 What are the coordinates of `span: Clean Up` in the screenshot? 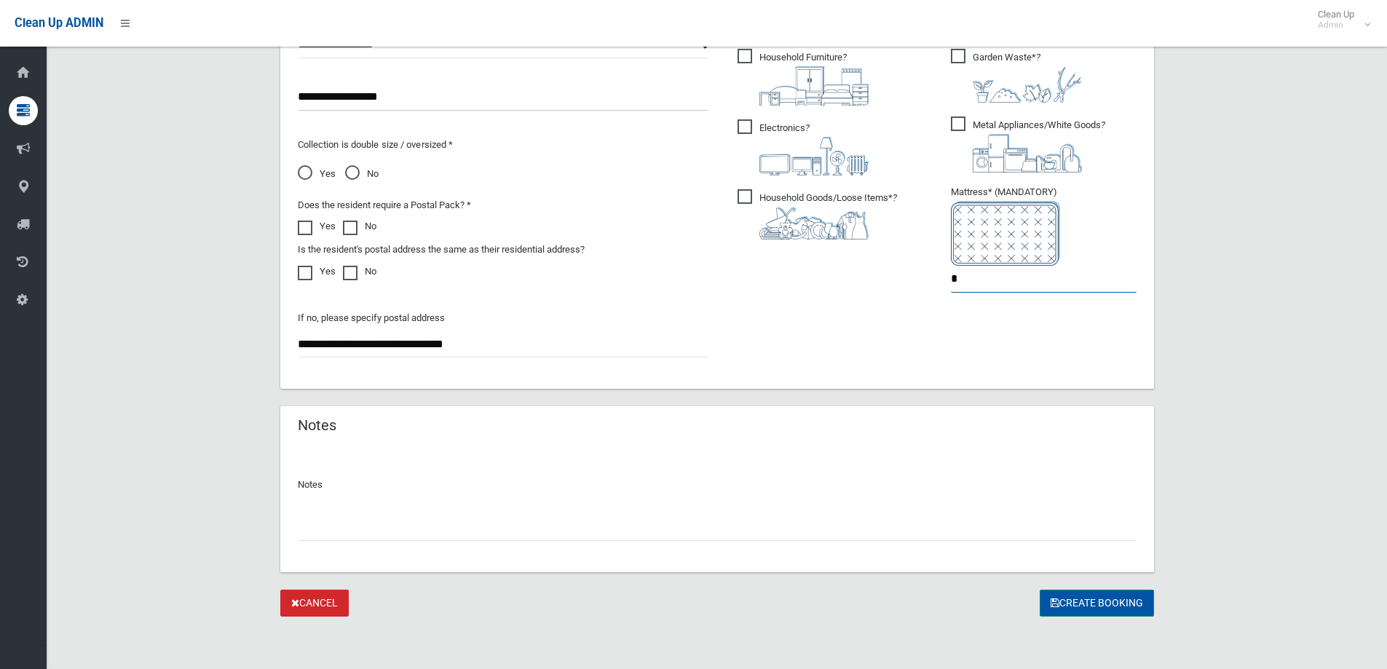 It's located at (1340, 20).